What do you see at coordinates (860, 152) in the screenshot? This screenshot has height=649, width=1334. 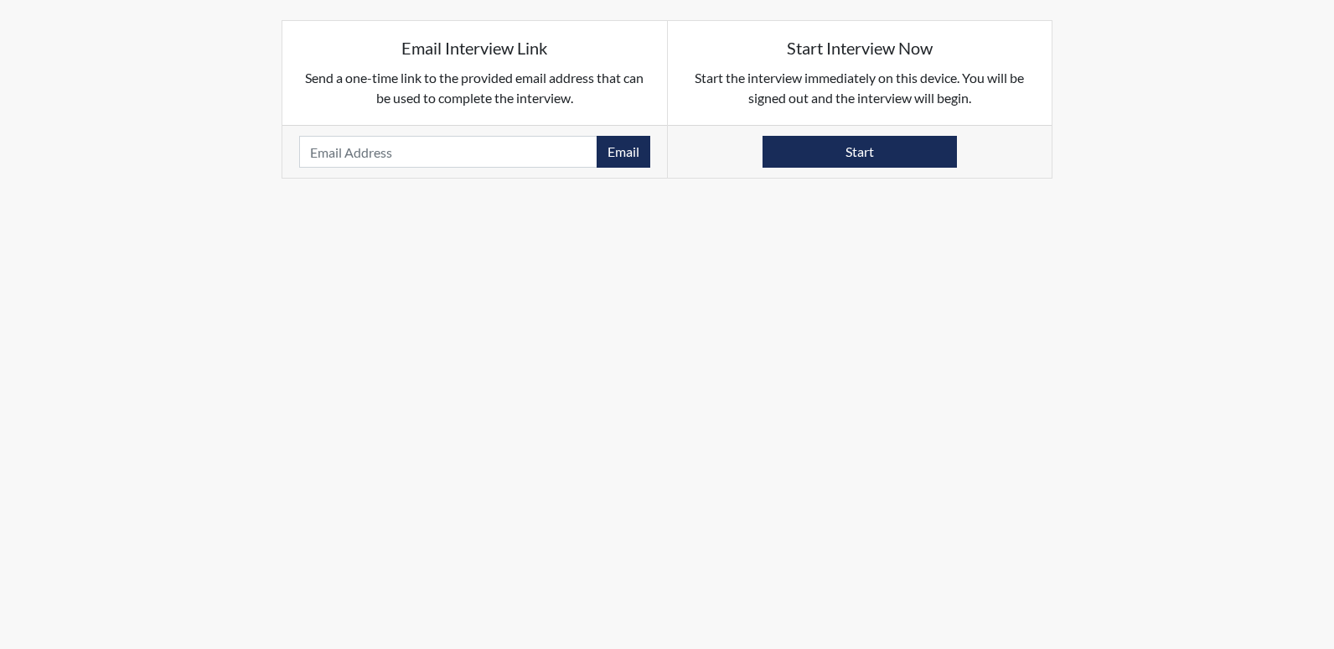 I see `button: Start` at bounding box center [860, 152].